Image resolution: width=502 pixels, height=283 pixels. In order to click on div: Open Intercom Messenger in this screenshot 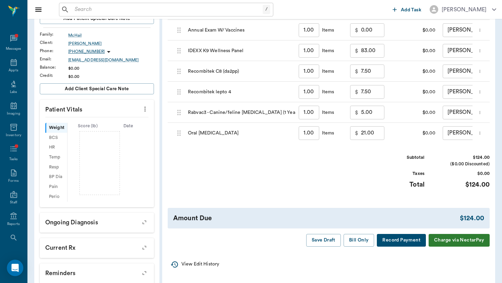, I will do `click(15, 268)`.